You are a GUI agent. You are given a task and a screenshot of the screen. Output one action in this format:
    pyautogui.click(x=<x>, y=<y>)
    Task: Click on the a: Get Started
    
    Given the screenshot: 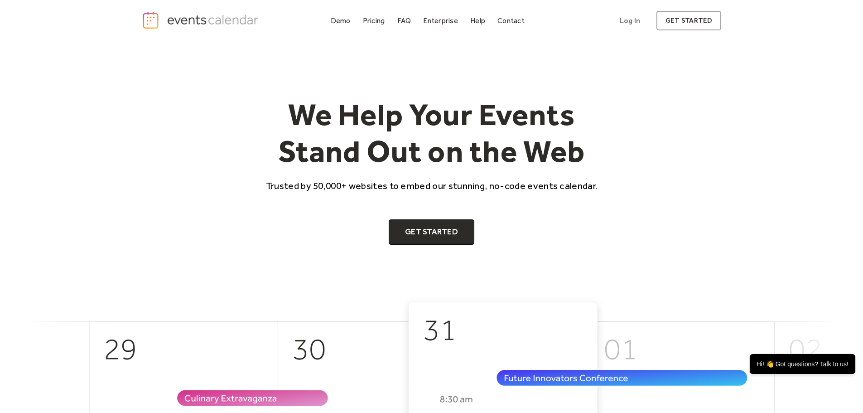 What is the action you would take?
    pyautogui.click(x=431, y=232)
    